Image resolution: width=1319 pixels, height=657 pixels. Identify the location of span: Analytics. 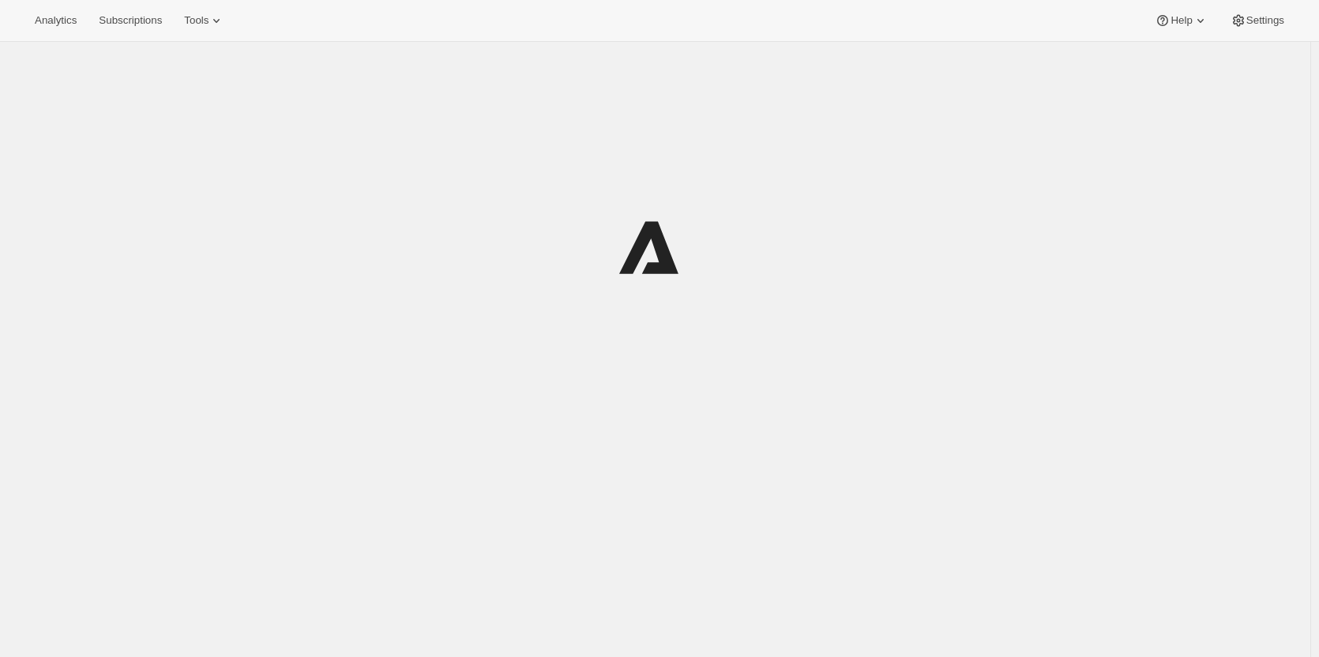
(55, 21).